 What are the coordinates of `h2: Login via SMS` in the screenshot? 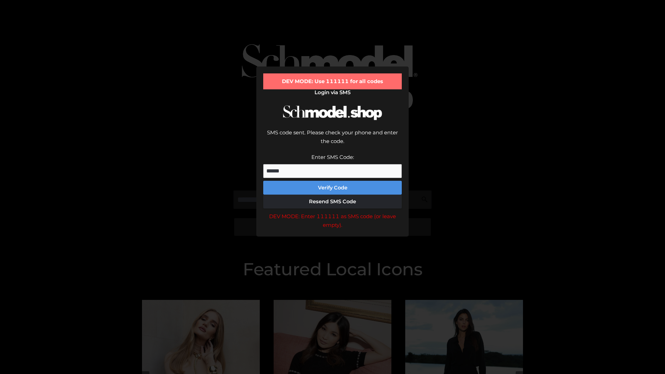 It's located at (333, 93).